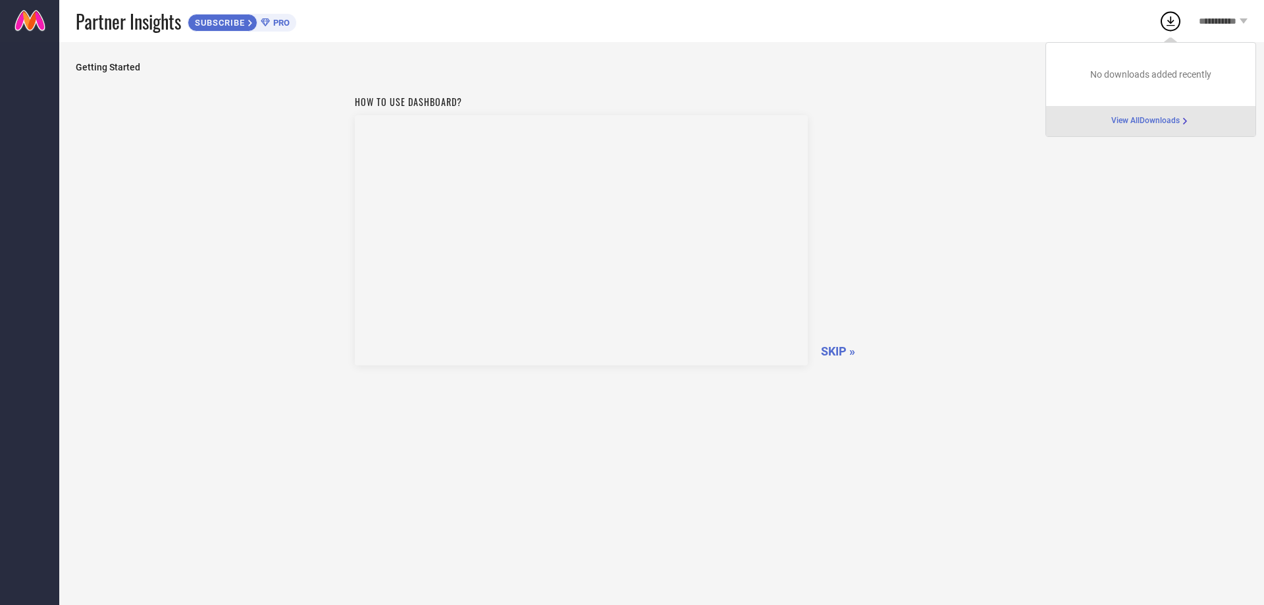 The width and height of the screenshot is (1264, 605). I want to click on span: Partner Insights, so click(128, 21).